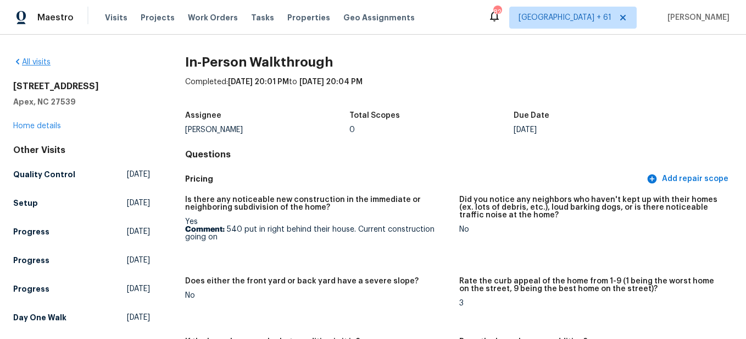  I want to click on span: Projects, so click(158, 18).